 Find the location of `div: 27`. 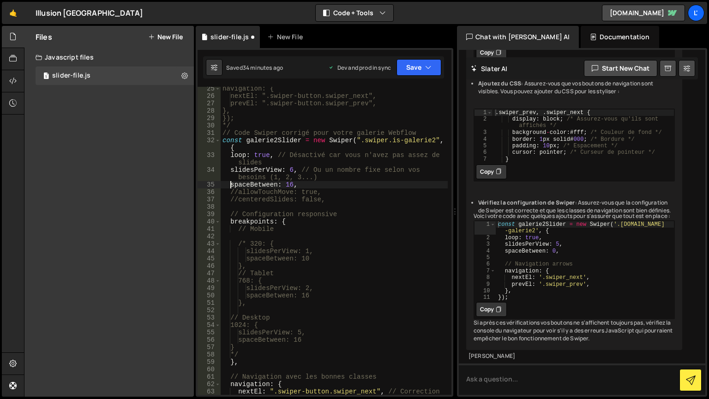

div: 27 is located at coordinates (209, 103).